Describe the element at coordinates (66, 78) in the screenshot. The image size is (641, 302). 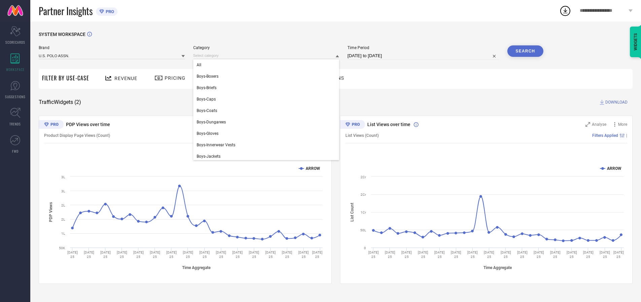
I see `span: Filter By Use-Case` at that location.